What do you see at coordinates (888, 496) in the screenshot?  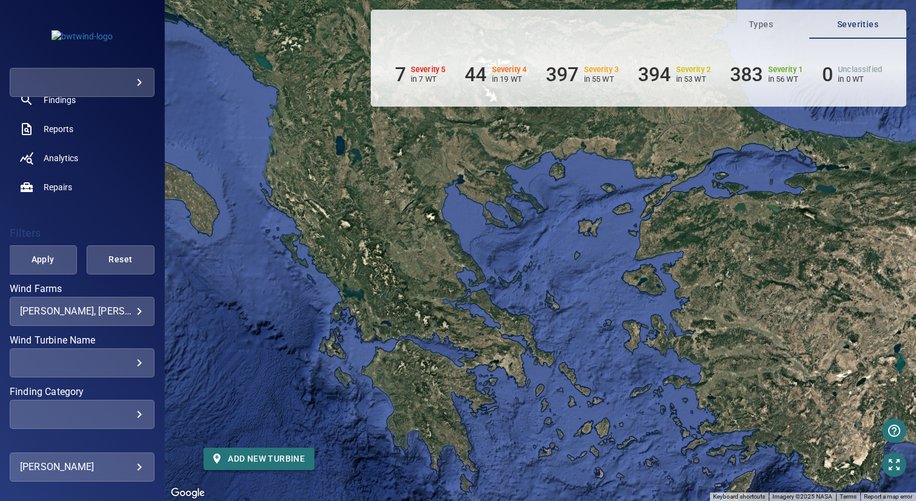 I see `a: Report a map error` at bounding box center [888, 496].